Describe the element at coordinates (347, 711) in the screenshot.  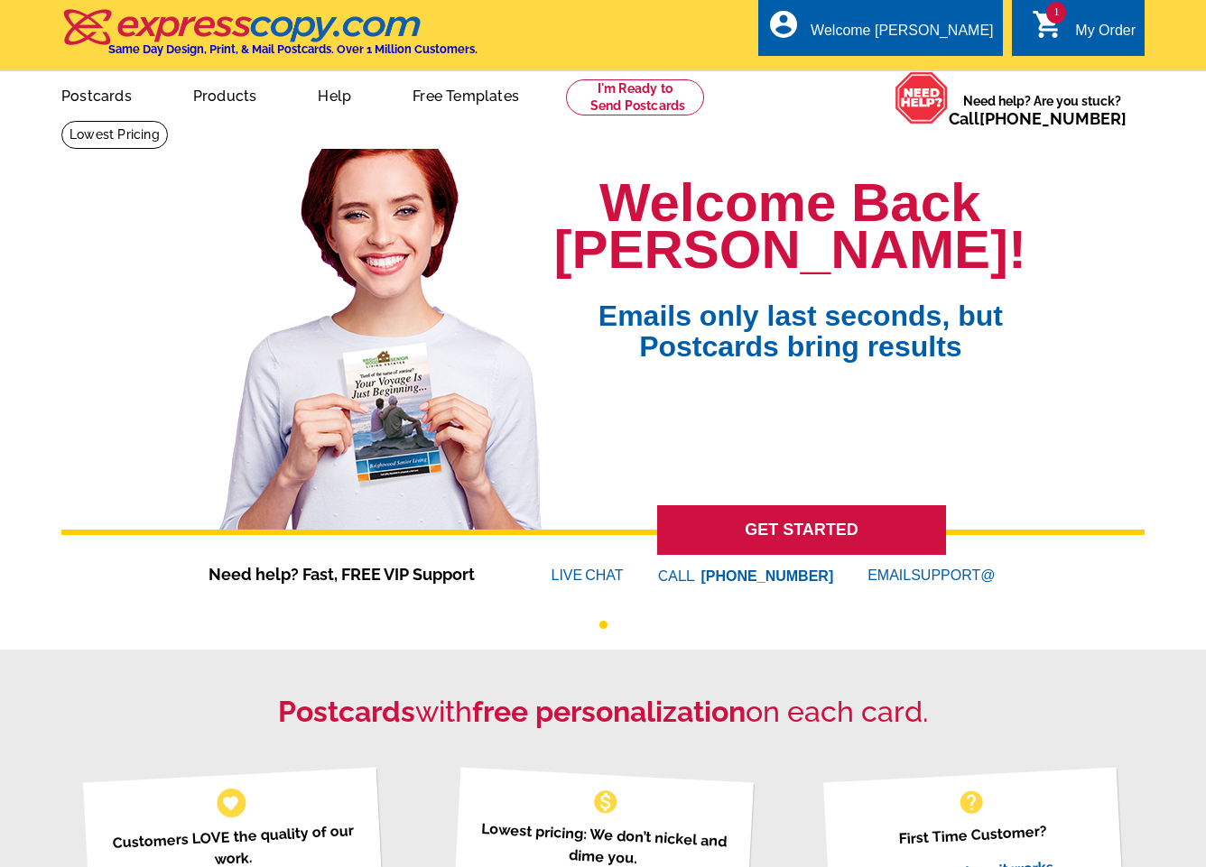
I see `strong: Postcards` at that location.